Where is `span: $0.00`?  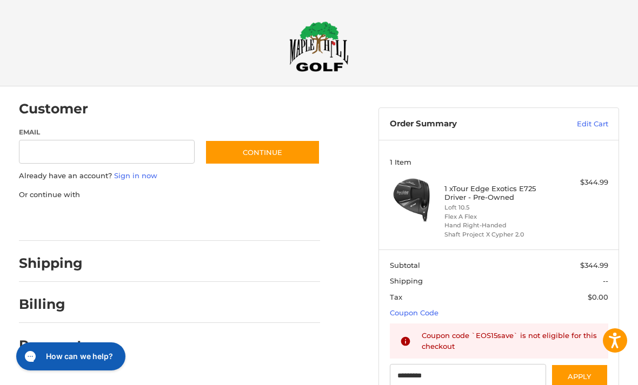
span: $0.00 is located at coordinates (598, 297).